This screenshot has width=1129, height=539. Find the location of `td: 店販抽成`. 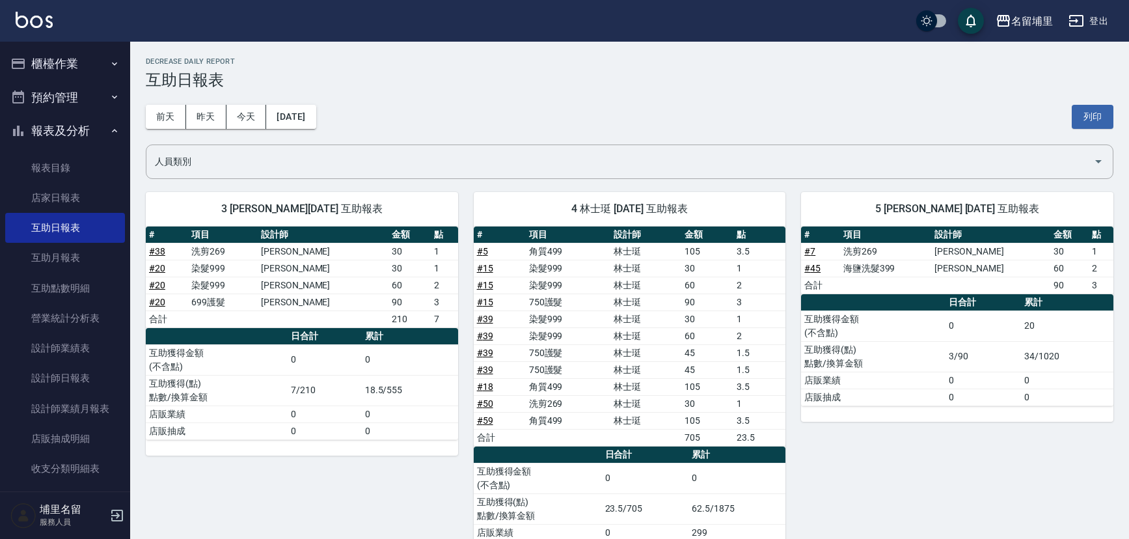

td: 店販抽成 is located at coordinates (873, 397).